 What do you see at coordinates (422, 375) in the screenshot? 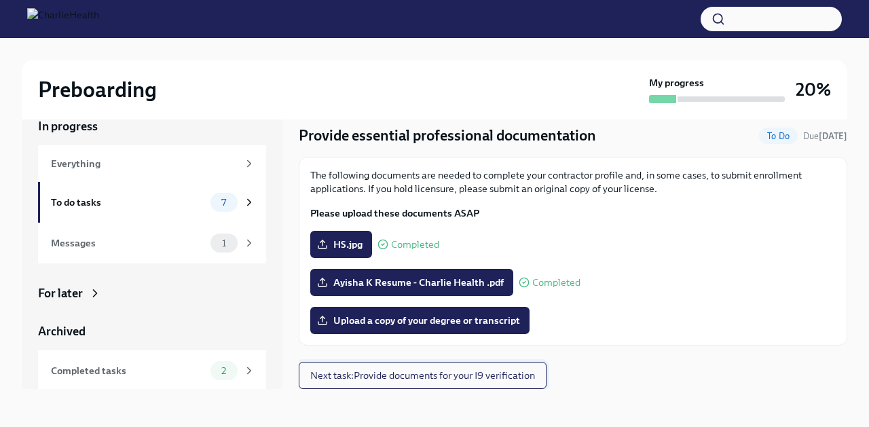
I see `button: Next task:Provide documents for your I9 verification` at bounding box center [422, 375].